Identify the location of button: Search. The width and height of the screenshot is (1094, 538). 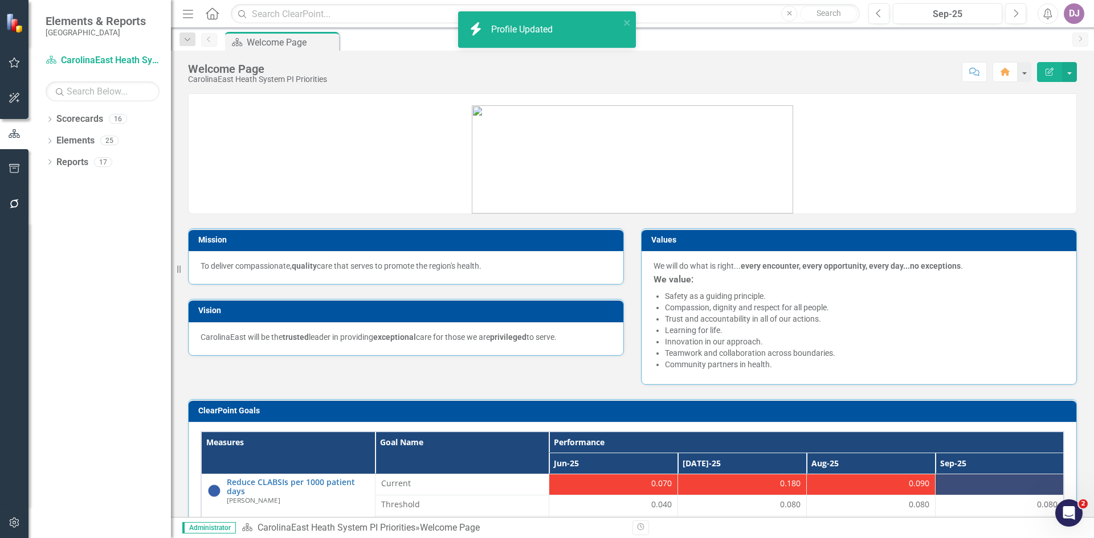
(829, 14).